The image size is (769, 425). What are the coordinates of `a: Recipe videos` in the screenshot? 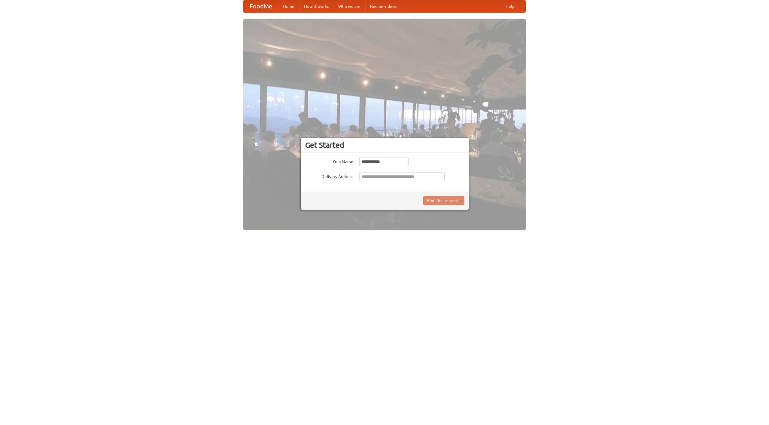 It's located at (383, 6).